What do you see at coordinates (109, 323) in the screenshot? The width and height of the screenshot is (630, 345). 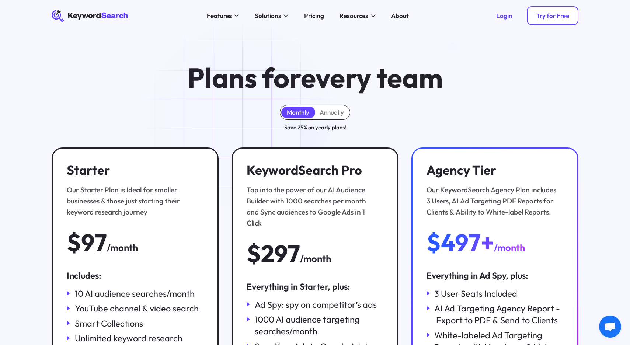 I see `div: Smart Collections` at bounding box center [109, 323].